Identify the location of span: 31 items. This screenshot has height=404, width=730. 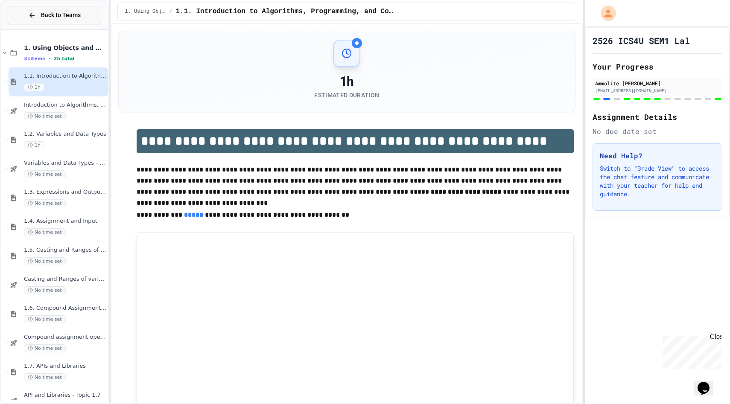
(35, 59).